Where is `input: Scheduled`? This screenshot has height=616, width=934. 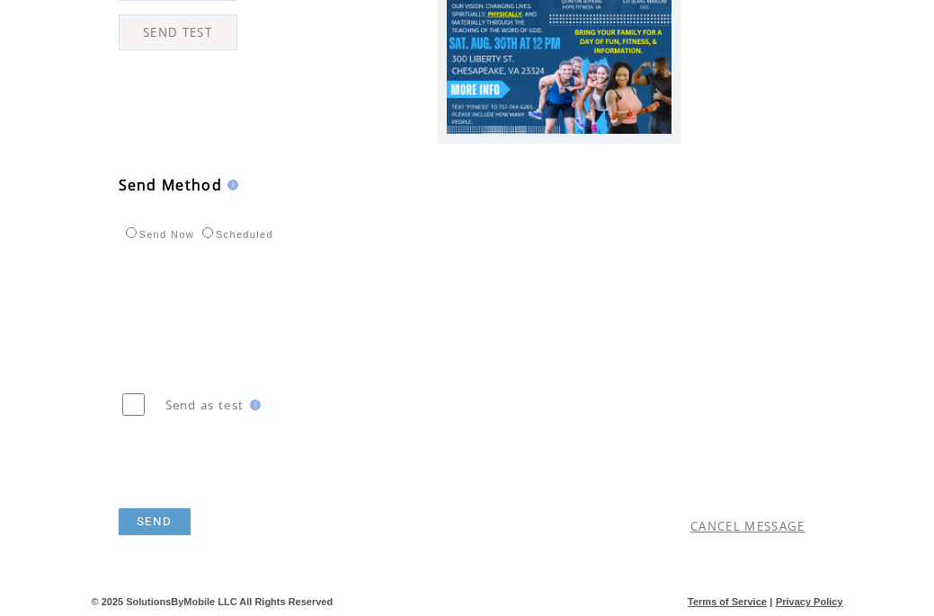 input: Scheduled is located at coordinates (208, 233).